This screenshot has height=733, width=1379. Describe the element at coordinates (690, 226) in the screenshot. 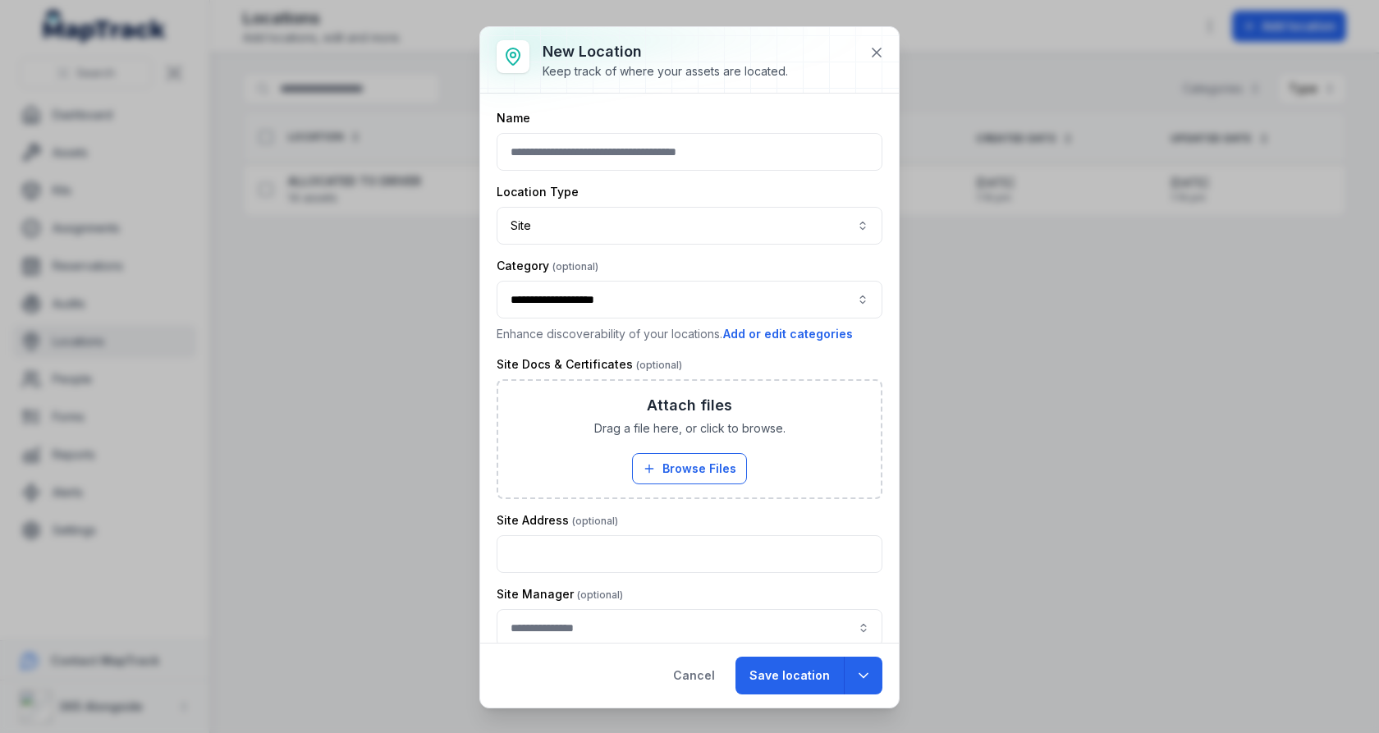

I see `button: Site` at that location.